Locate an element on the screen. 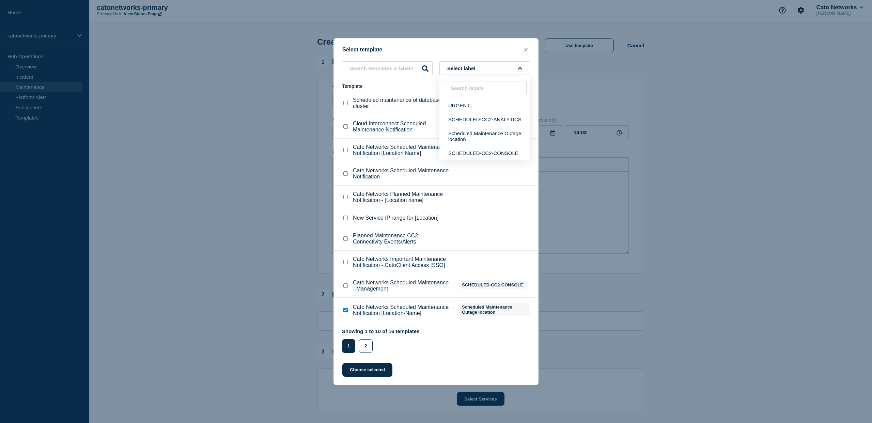 The image size is (872, 423). input: Planned Maintenance CC2 - Connectivity Events/Alerts checkbox is located at coordinates (346, 239).